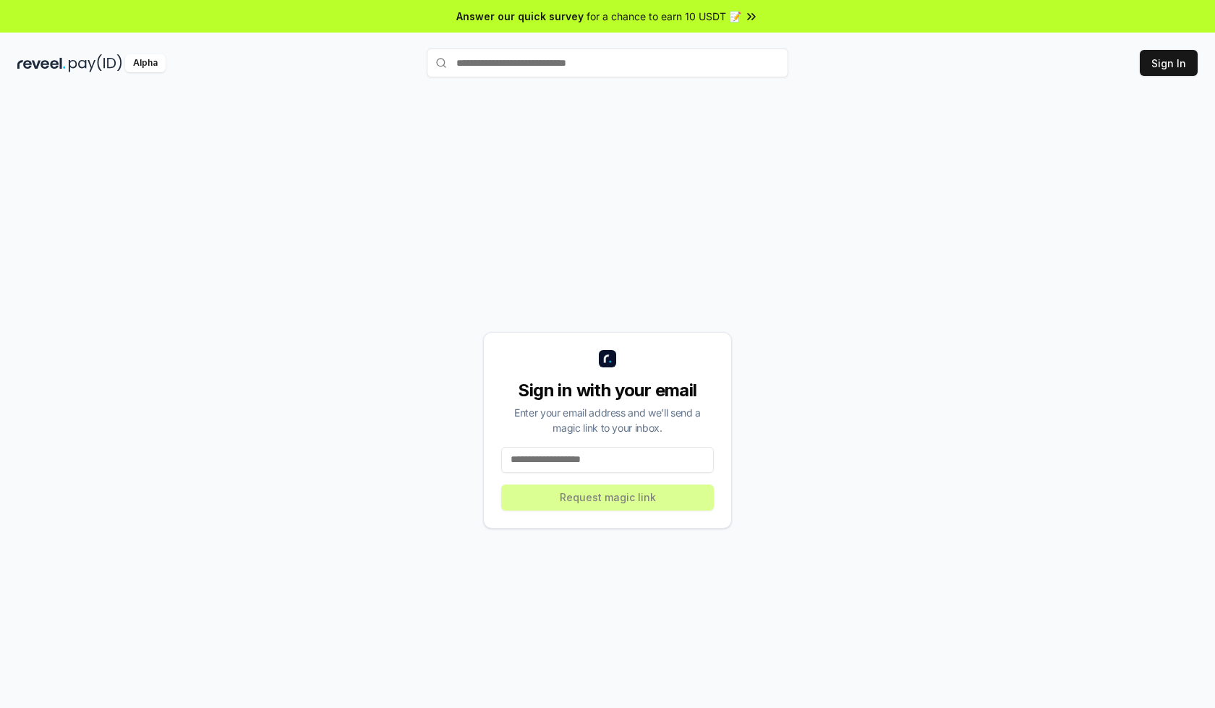 This screenshot has height=708, width=1215. I want to click on div: Alpha, so click(145, 63).